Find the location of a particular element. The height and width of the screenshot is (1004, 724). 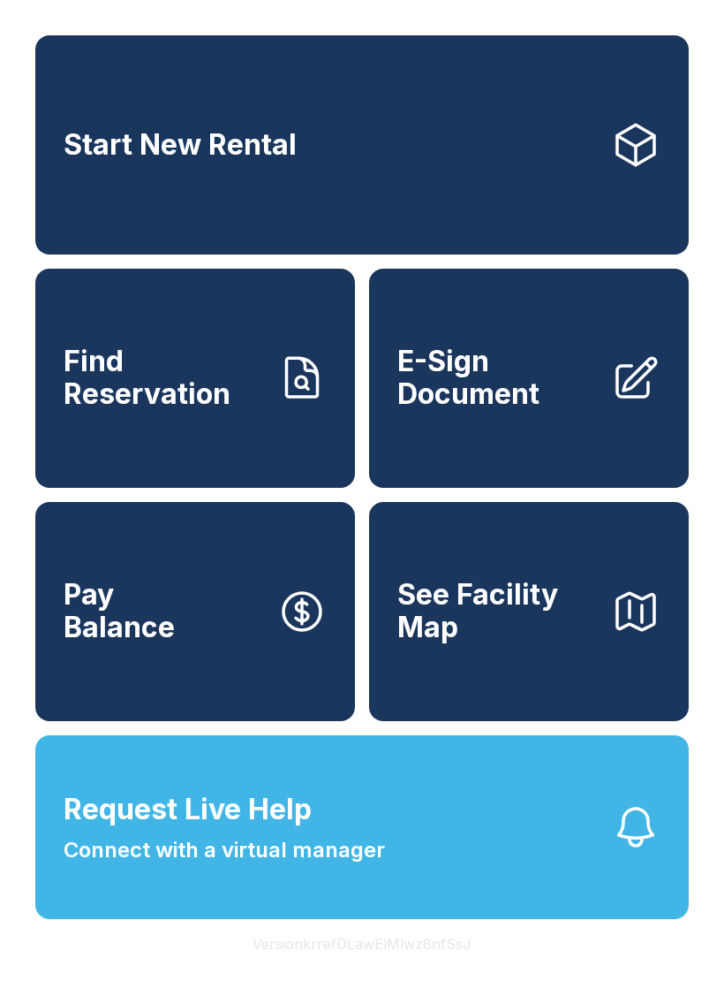

span: Request Live Help is located at coordinates (187, 809).